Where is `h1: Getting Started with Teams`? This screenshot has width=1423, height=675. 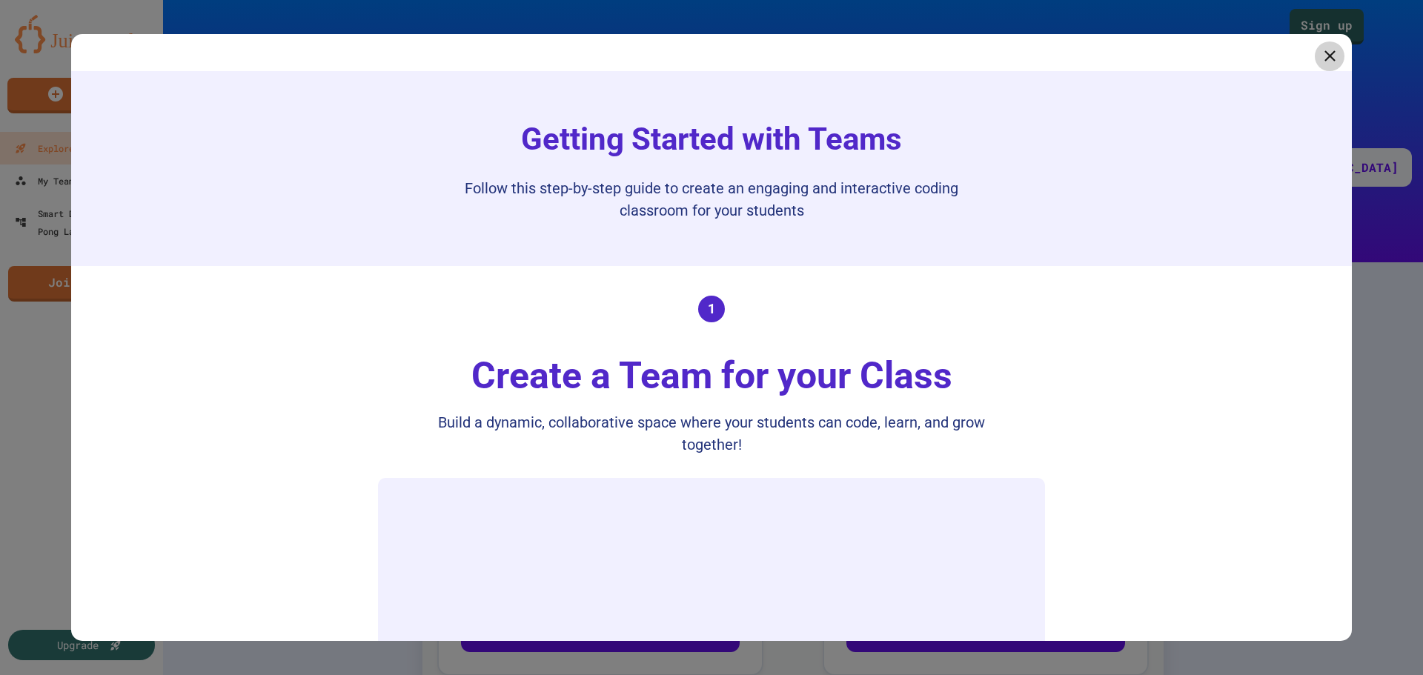
h1: Getting Started with Teams is located at coordinates (711, 139).